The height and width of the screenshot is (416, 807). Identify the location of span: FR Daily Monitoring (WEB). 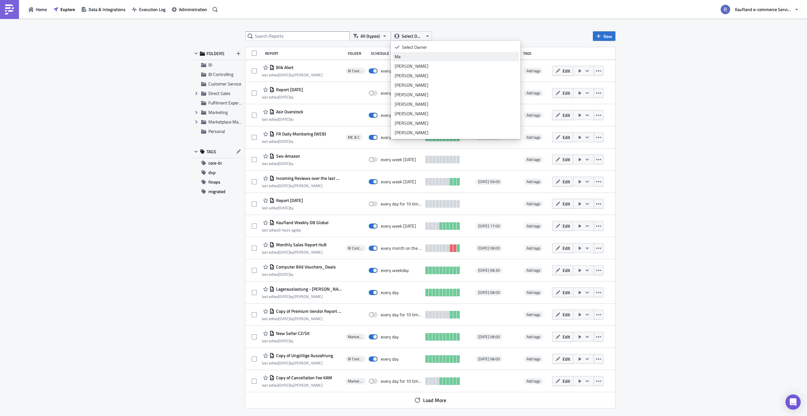
(300, 134).